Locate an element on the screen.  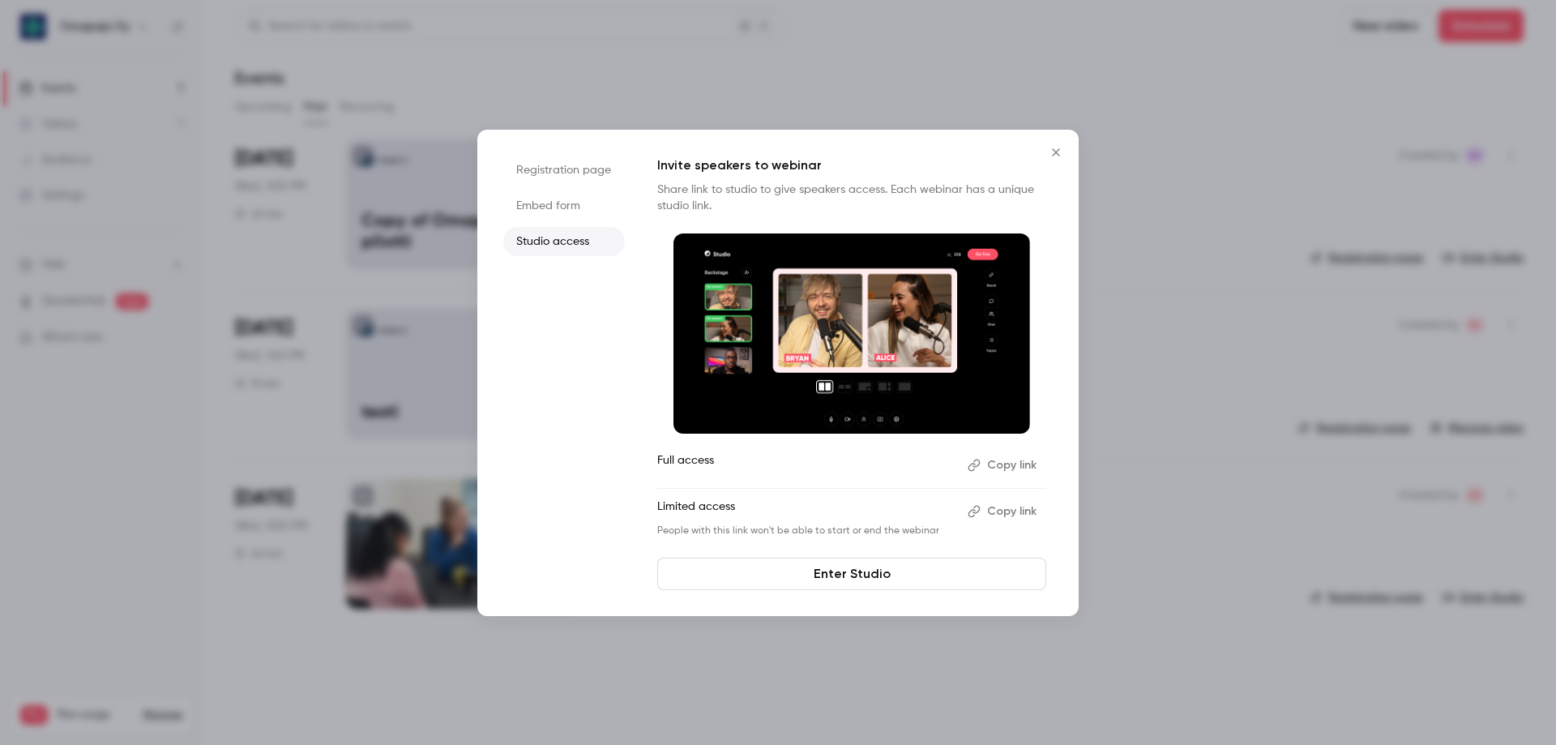
p: Share link to studio to give speakers access. Each webinar has a unique studio link. is located at coordinates (852, 198).